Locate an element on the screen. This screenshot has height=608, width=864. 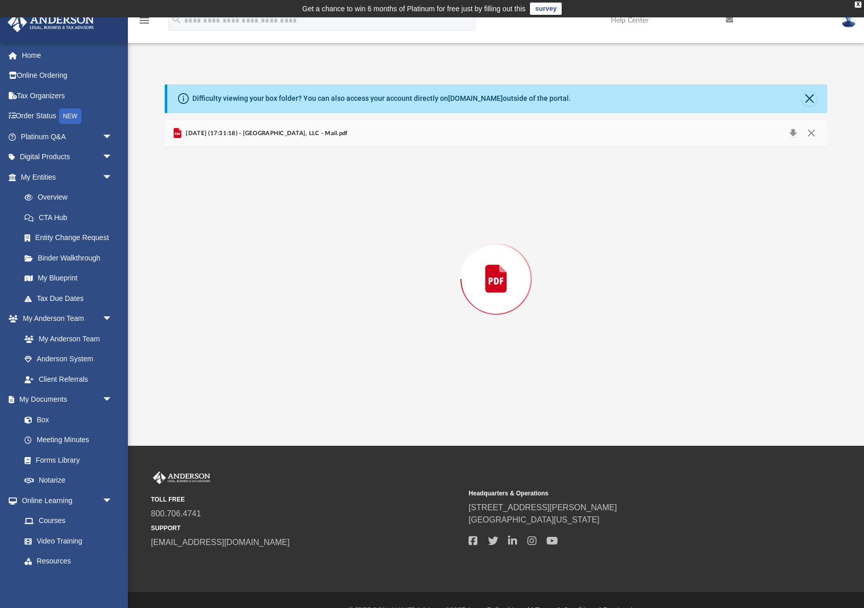
a: Platinum Q&Aarrow_drop_down is located at coordinates (68, 137).